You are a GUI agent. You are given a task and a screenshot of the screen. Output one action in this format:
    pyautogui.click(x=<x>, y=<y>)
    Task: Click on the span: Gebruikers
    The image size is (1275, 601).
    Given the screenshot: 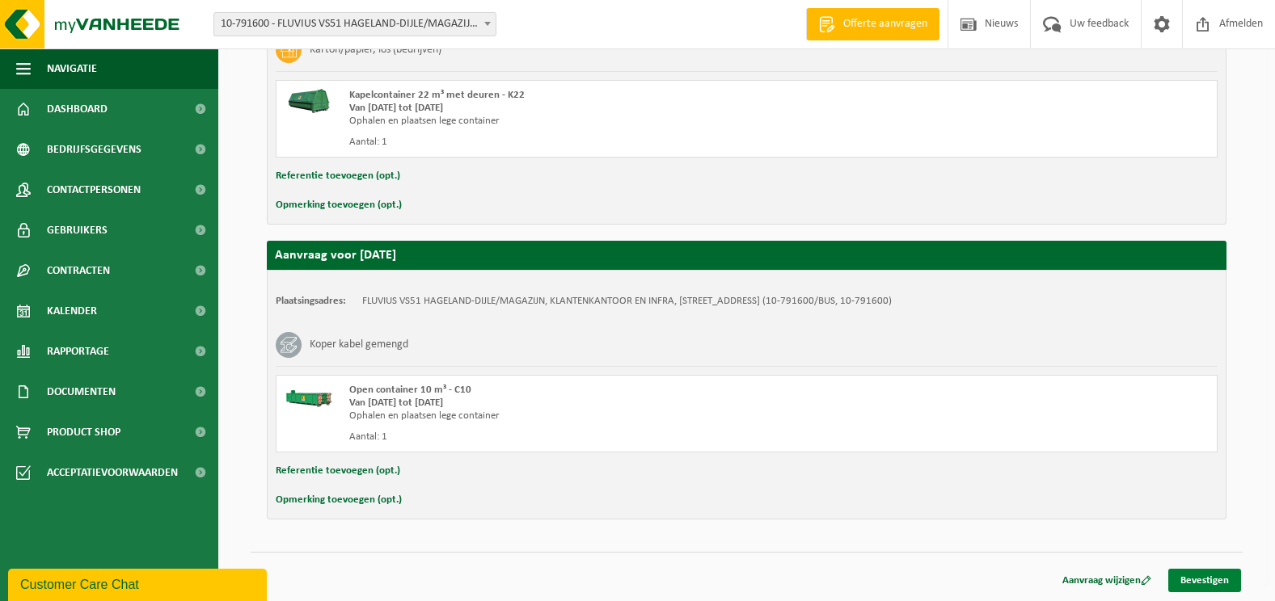 What is the action you would take?
    pyautogui.click(x=77, y=230)
    